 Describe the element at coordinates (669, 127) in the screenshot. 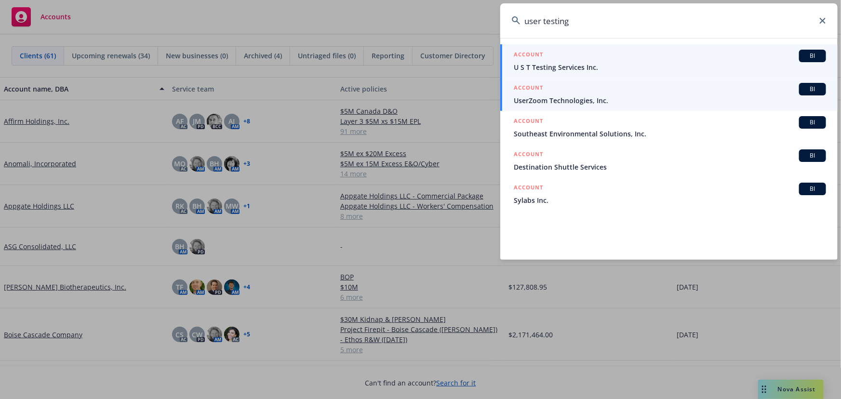

I see `a: ACCOUNTBISoutheast Environmental Solutions, Inc.` at that location.